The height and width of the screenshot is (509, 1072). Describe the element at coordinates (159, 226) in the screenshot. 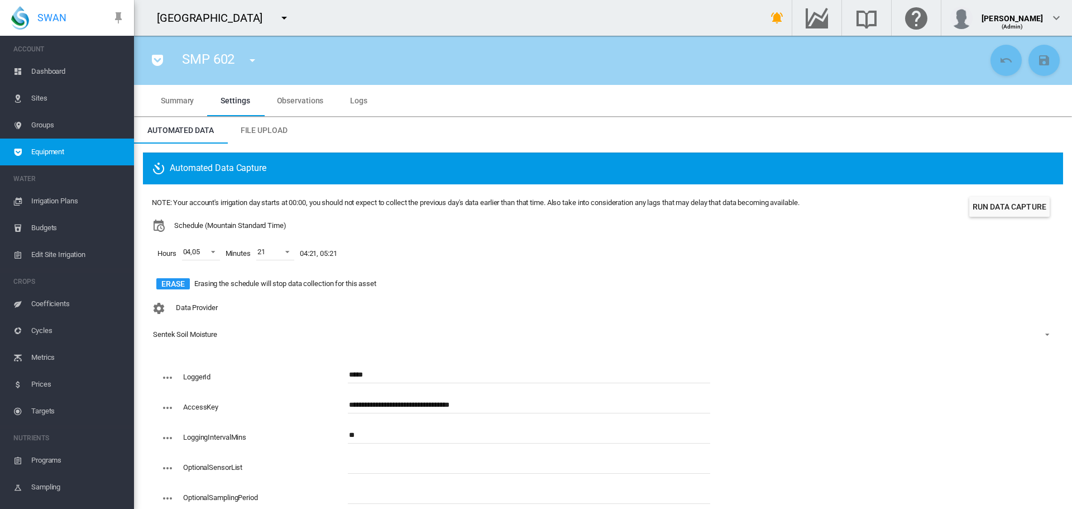

I see `md-icon: icon-calendar-clock` at that location.